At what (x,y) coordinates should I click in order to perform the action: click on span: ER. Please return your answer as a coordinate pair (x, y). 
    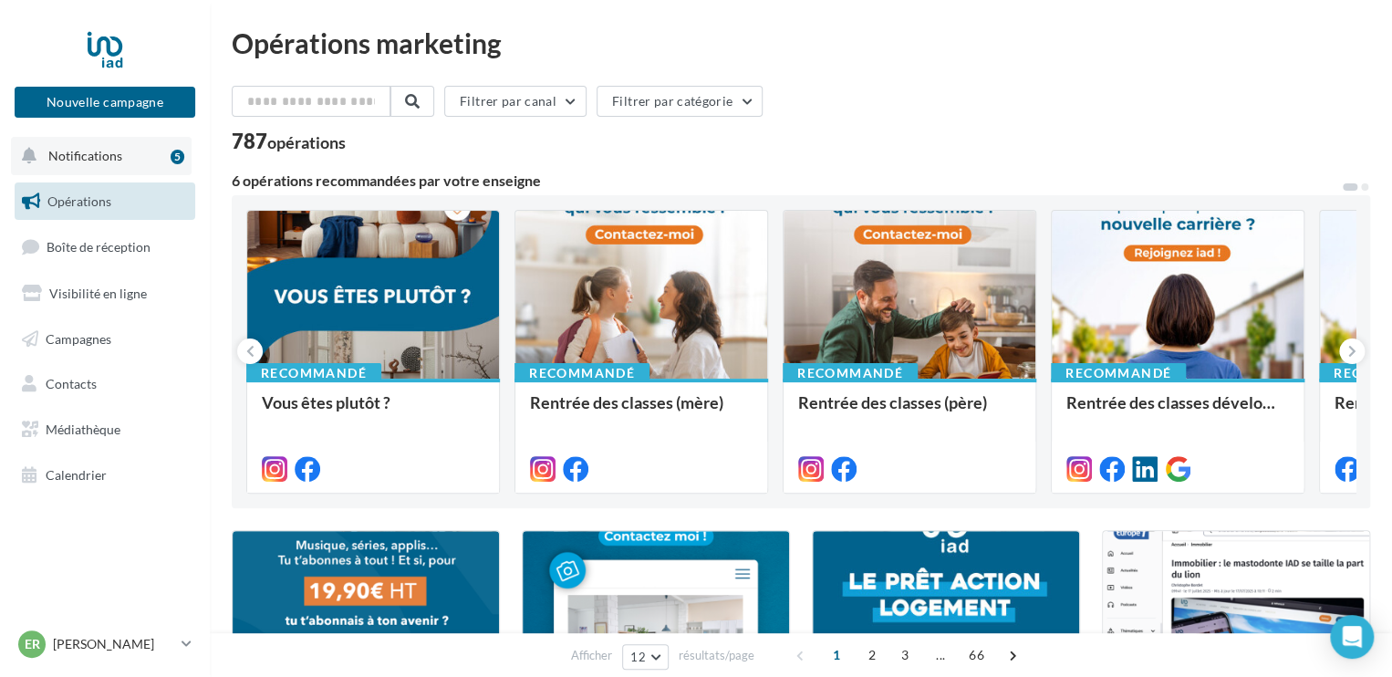
    Looking at the image, I should click on (32, 644).